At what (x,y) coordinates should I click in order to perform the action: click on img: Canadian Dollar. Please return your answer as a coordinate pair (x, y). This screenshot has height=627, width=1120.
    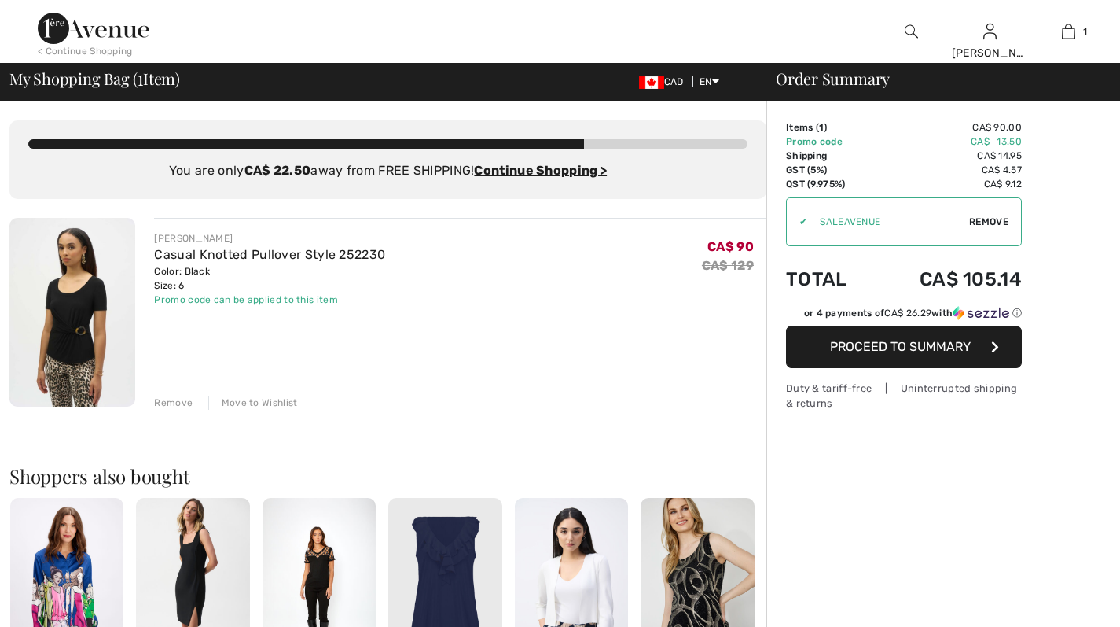
    Looking at the image, I should click on (652, 83).